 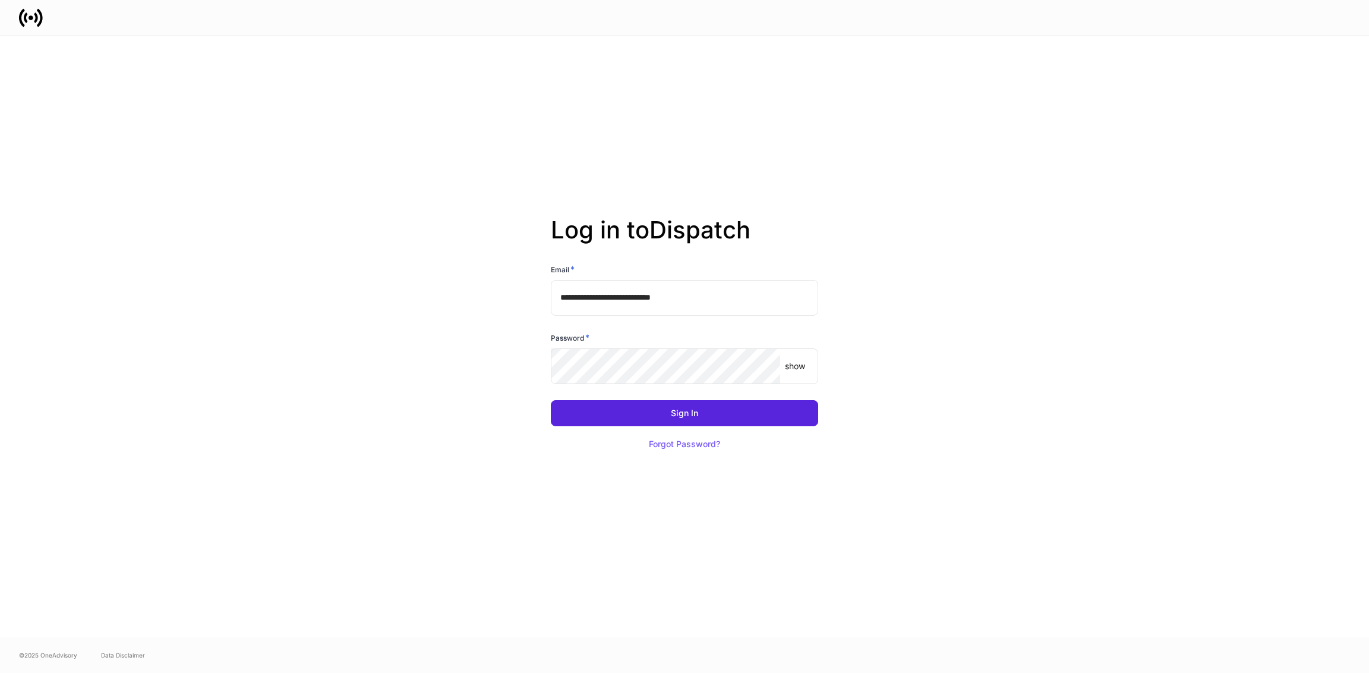 What do you see at coordinates (563, 269) in the screenshot?
I see `h6: Email` at bounding box center [563, 269].